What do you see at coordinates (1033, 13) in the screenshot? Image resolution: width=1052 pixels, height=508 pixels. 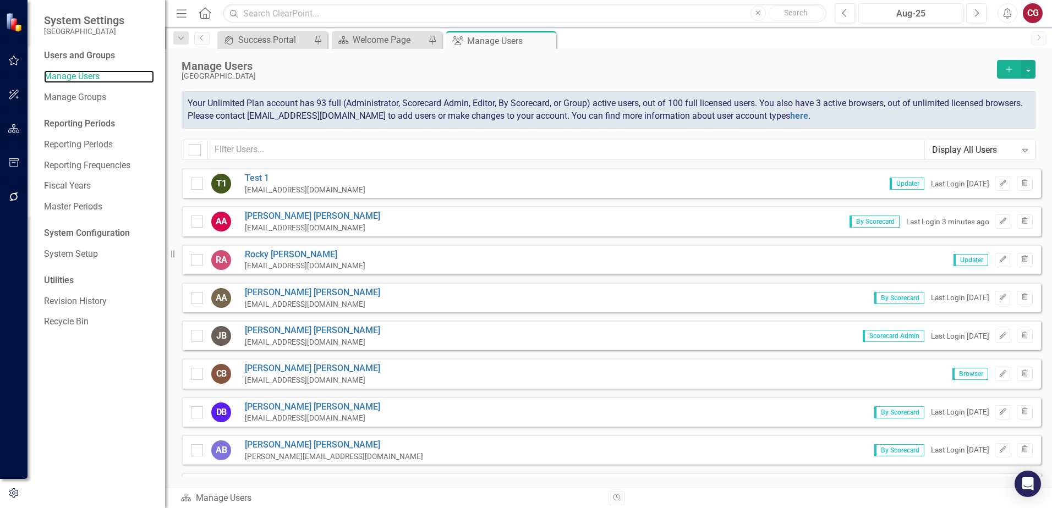 I see `div: CG` at bounding box center [1033, 13].